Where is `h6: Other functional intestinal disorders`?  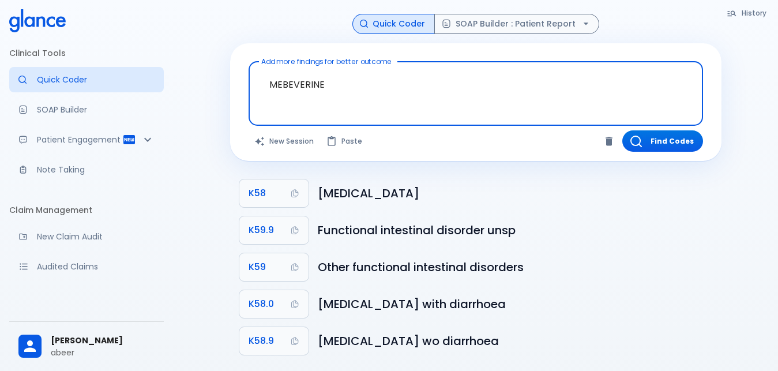
h6: Other functional intestinal disorders is located at coordinates (515, 267).